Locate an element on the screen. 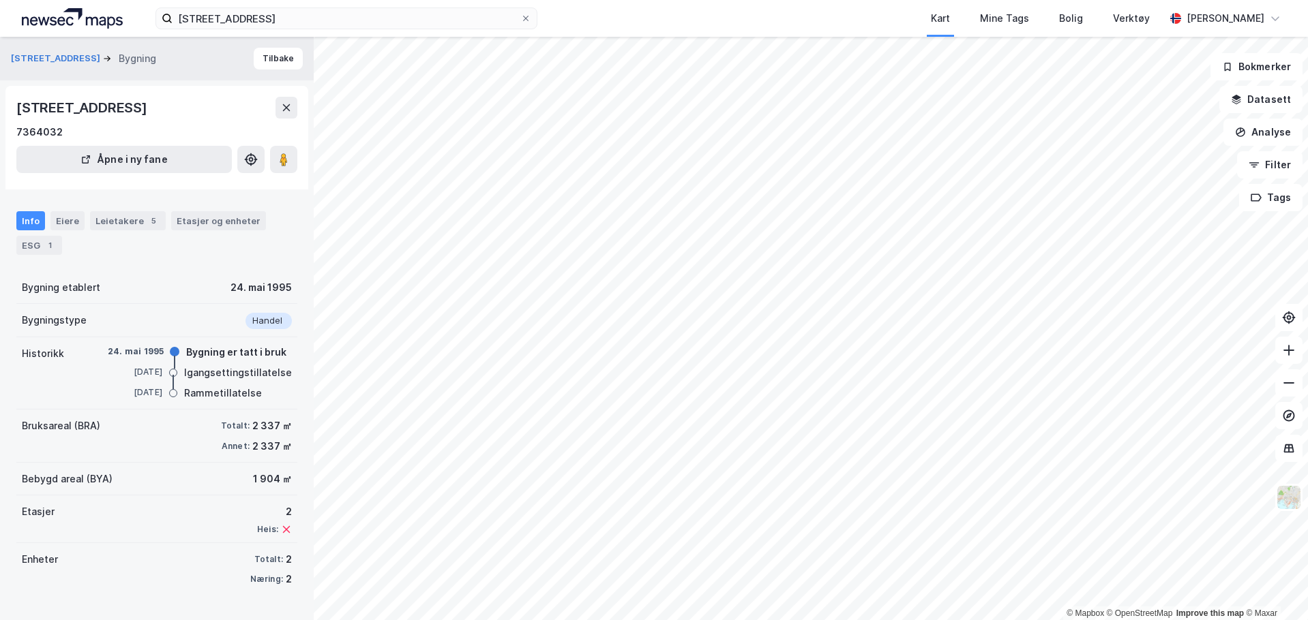  div: Leietakere is located at coordinates (127, 221).